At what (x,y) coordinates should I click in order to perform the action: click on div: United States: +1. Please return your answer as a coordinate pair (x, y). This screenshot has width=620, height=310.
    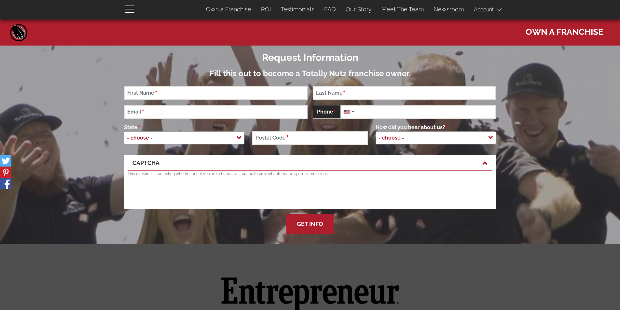
    Looking at the image, I should click on (349, 112).